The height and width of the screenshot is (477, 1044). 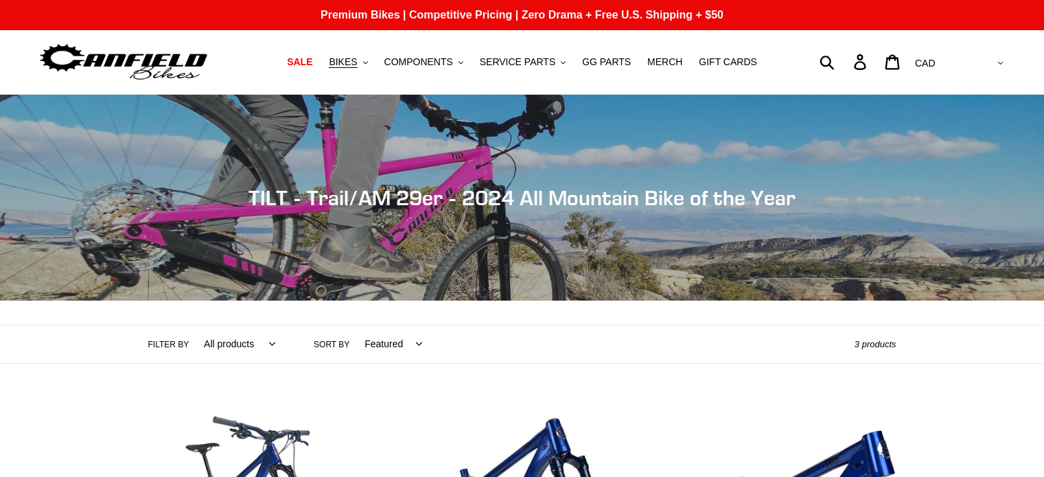 What do you see at coordinates (342, 62) in the screenshot?
I see `span: BIKES` at bounding box center [342, 62].